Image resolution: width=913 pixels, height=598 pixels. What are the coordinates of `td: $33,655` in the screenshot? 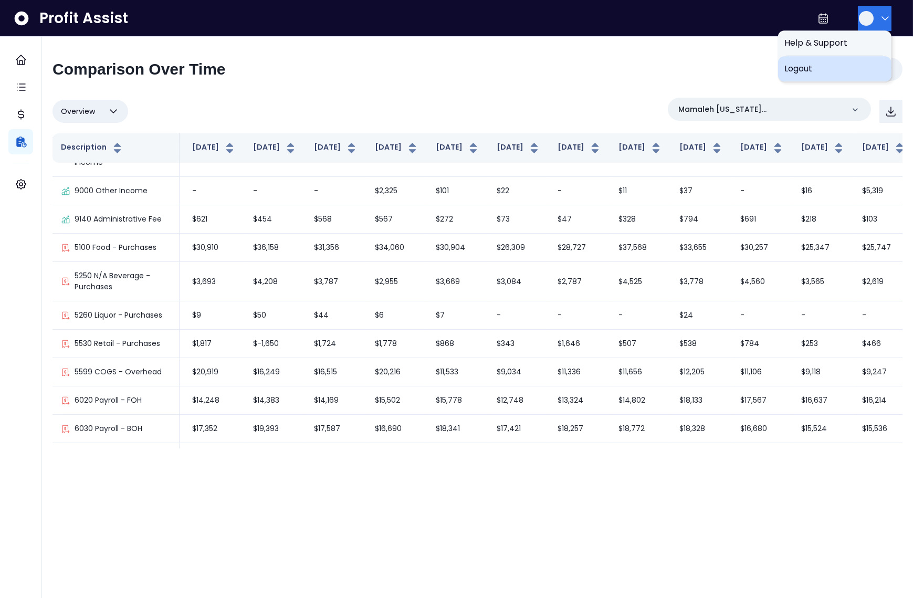 It's located at (702, 248).